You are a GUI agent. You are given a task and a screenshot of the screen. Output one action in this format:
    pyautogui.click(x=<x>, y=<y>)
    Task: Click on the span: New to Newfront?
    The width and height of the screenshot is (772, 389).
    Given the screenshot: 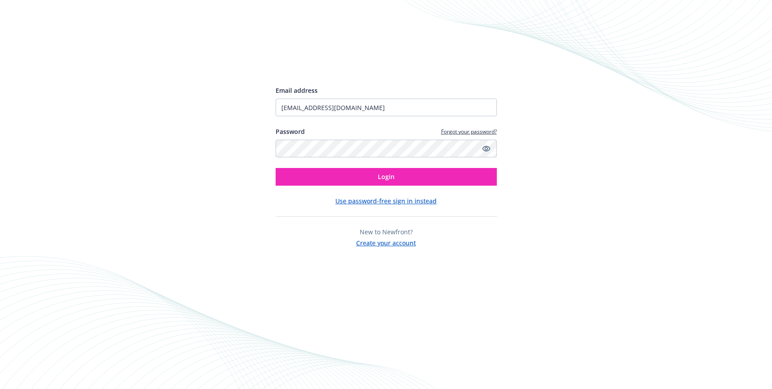 What is the action you would take?
    pyautogui.click(x=386, y=232)
    